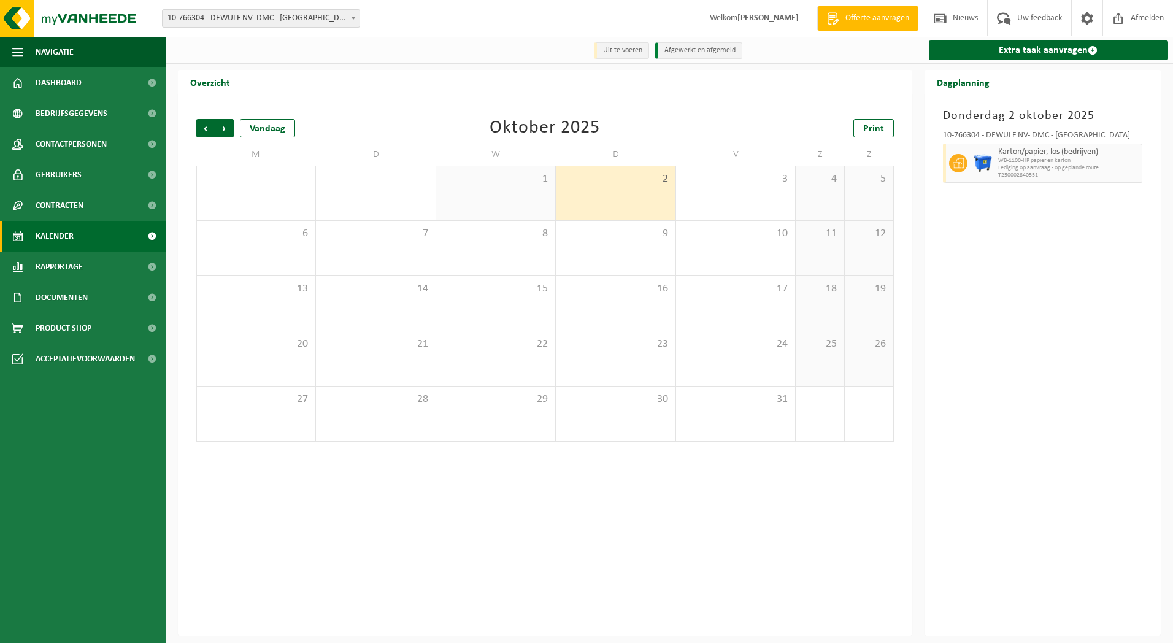 The image size is (1173, 643). Describe the element at coordinates (735, 399) in the screenshot. I see `span: 31` at that location.